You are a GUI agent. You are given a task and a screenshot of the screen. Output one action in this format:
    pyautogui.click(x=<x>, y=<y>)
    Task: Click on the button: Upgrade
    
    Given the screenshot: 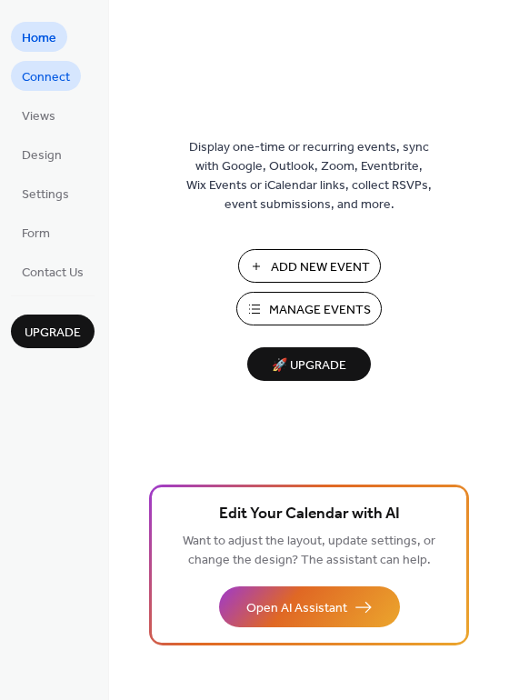 What is the action you would take?
    pyautogui.click(x=53, y=331)
    